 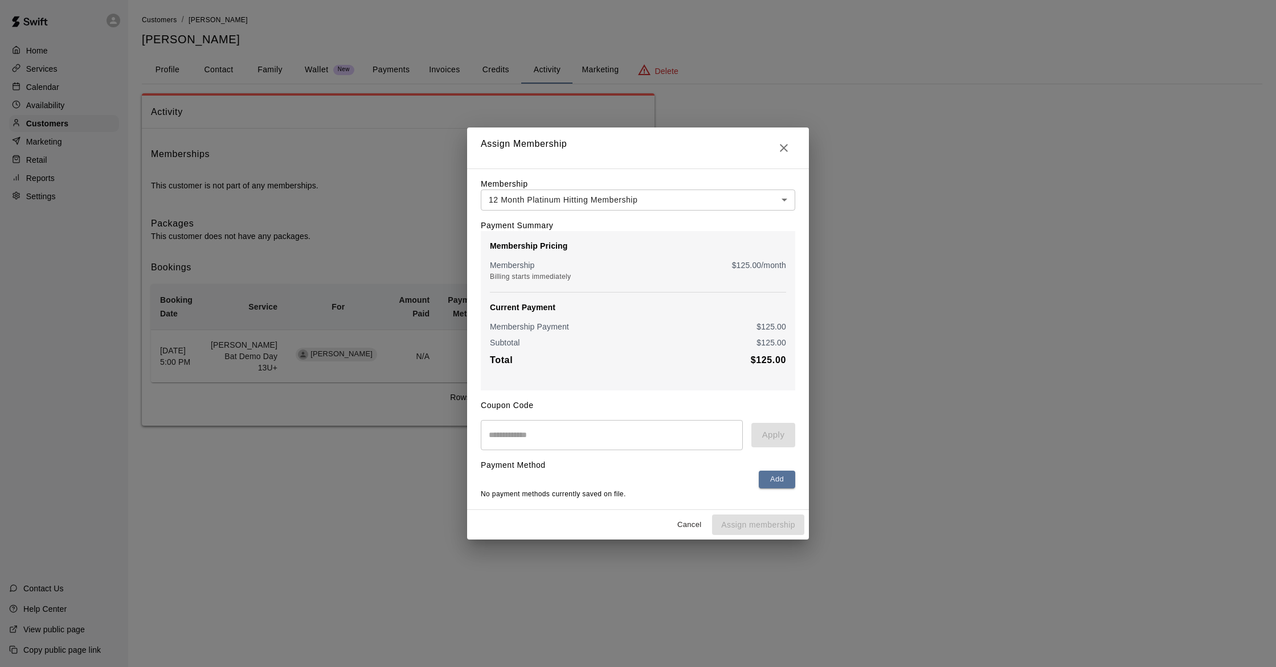 What do you see at coordinates (638, 148) in the screenshot?
I see `h2: Assign Membership` at bounding box center [638, 148].